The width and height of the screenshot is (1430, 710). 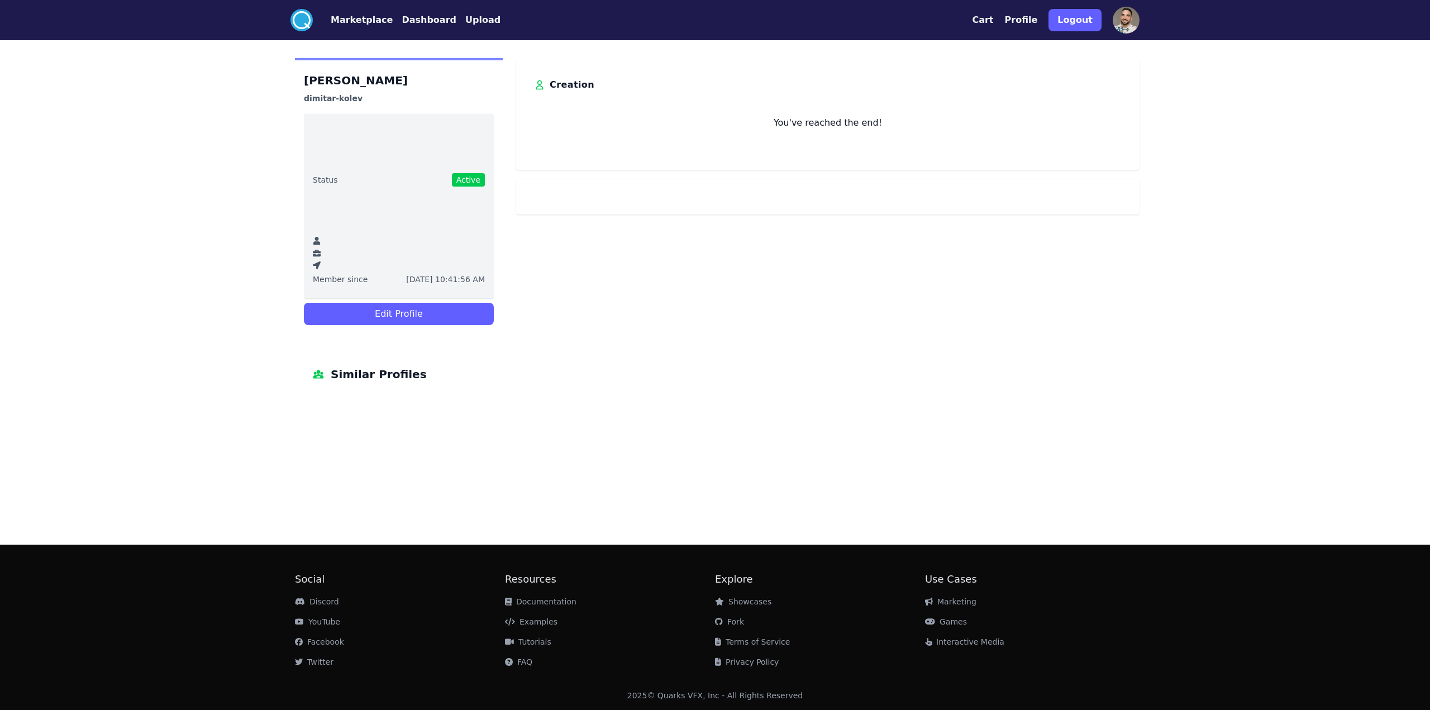 I want to click on button: Edit Profile, so click(x=399, y=314).